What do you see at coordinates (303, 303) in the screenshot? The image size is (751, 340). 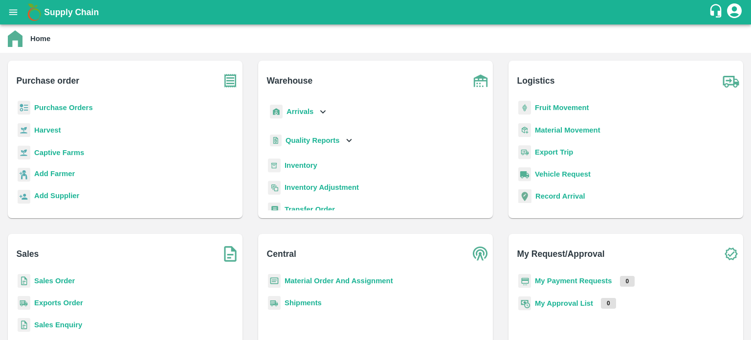 I see `a: Shipments` at bounding box center [303, 303].